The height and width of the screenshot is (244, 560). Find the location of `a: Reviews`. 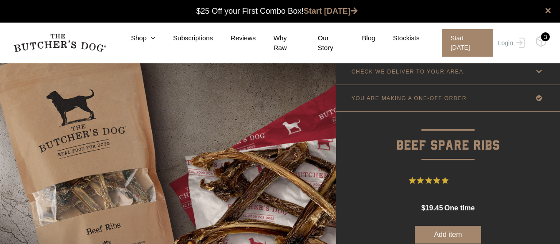

a: Reviews is located at coordinates (234, 38).